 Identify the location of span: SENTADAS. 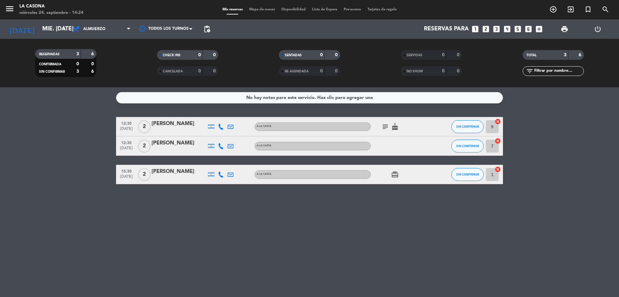
(293, 55).